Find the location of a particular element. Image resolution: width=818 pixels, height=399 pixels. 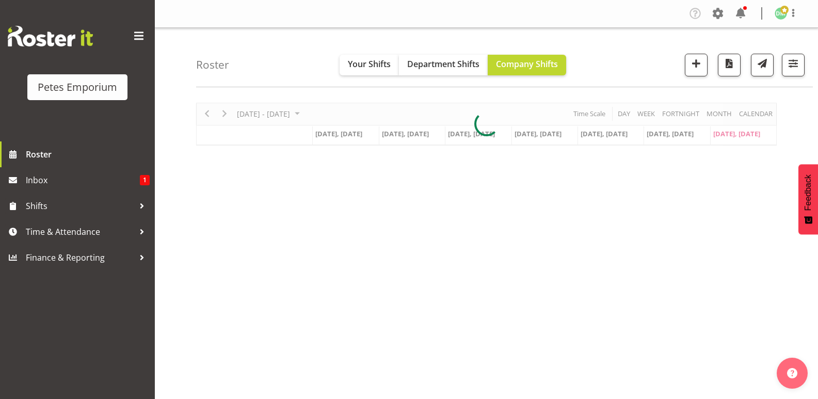

button: Filter Shifts is located at coordinates (793, 65).